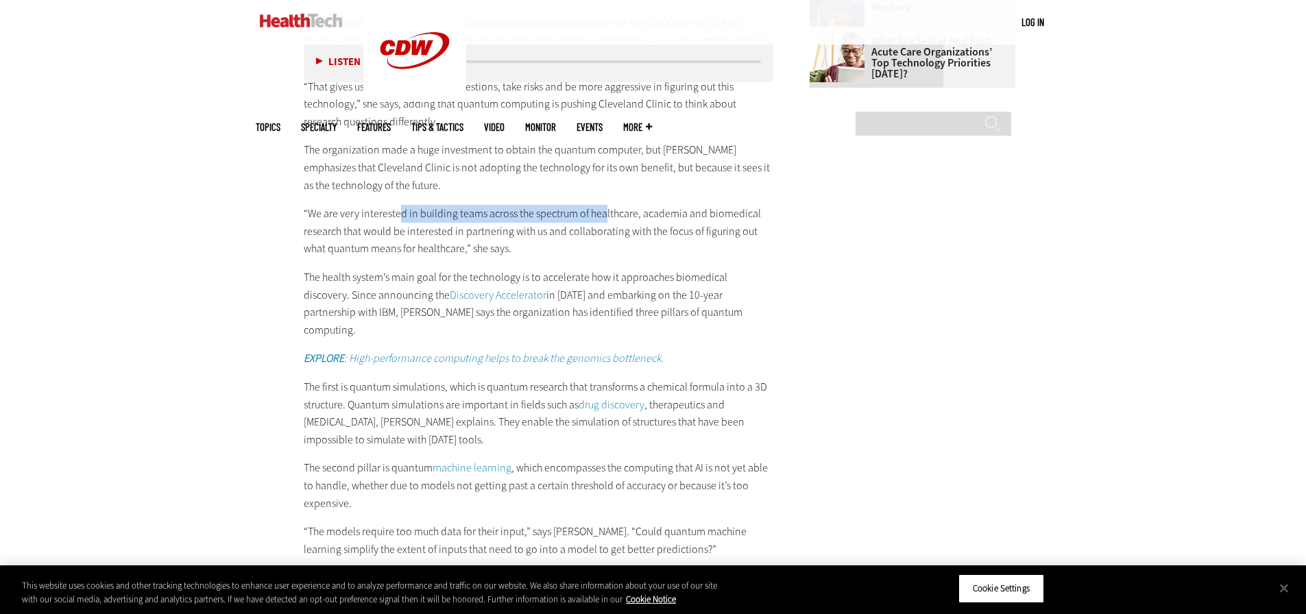  I want to click on a: Tips & Tactics, so click(438, 127).